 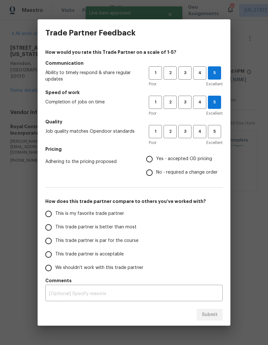 I want to click on h3: Trade Partner Feedback, so click(x=90, y=33).